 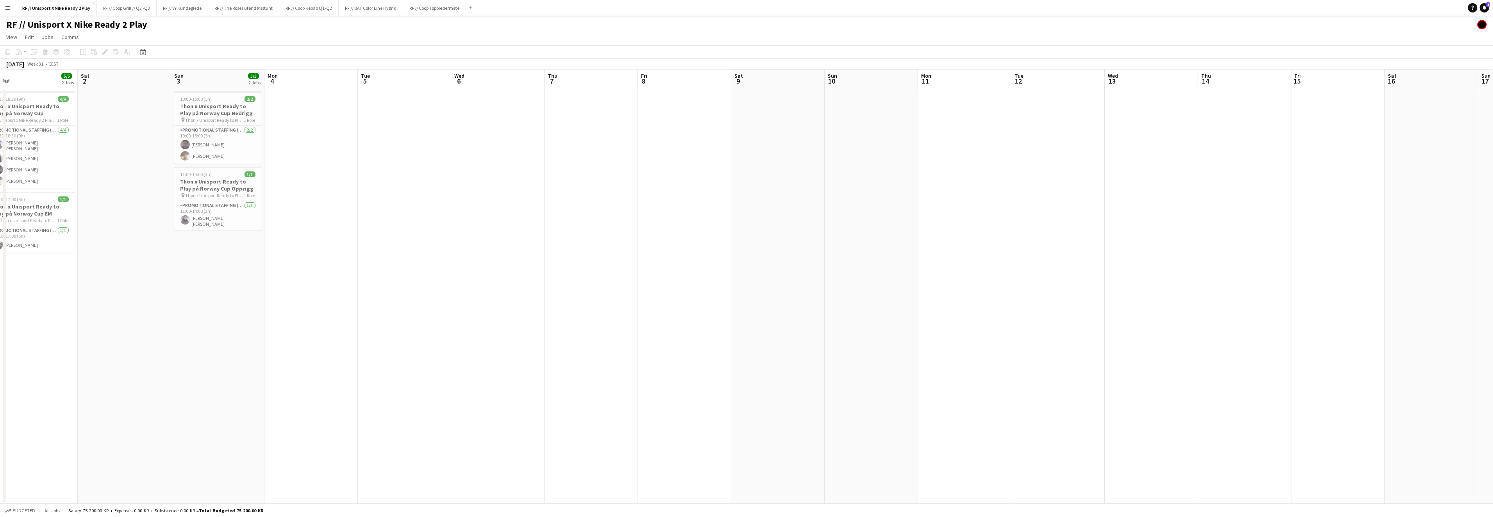 I want to click on div: 10:00-15:00 (5h)2/2Thon x Unisport Ready to Play på Norway Cup Nedrigg Thon x Unisport Ready to P..., so click(x=218, y=127).